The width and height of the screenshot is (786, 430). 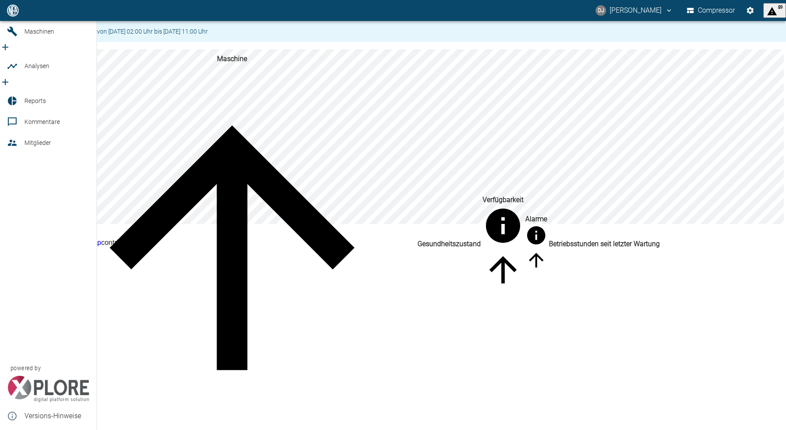 What do you see at coordinates (404, 137) in the screenshot?
I see `canvas: Map` at bounding box center [404, 137].